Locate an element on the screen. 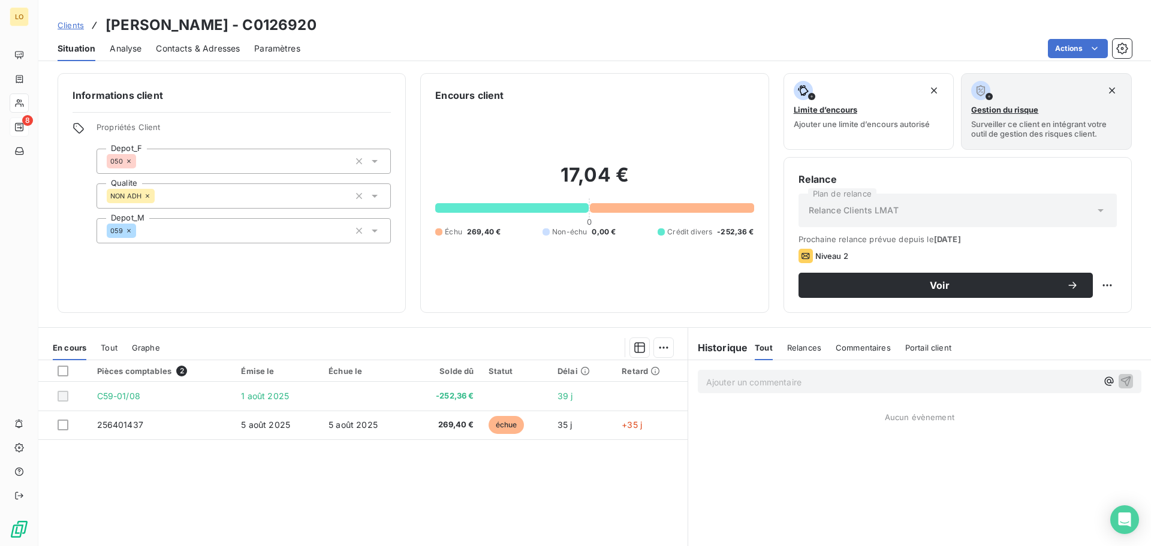 The height and width of the screenshot is (546, 1151). span: En cours is located at coordinates (70, 348).